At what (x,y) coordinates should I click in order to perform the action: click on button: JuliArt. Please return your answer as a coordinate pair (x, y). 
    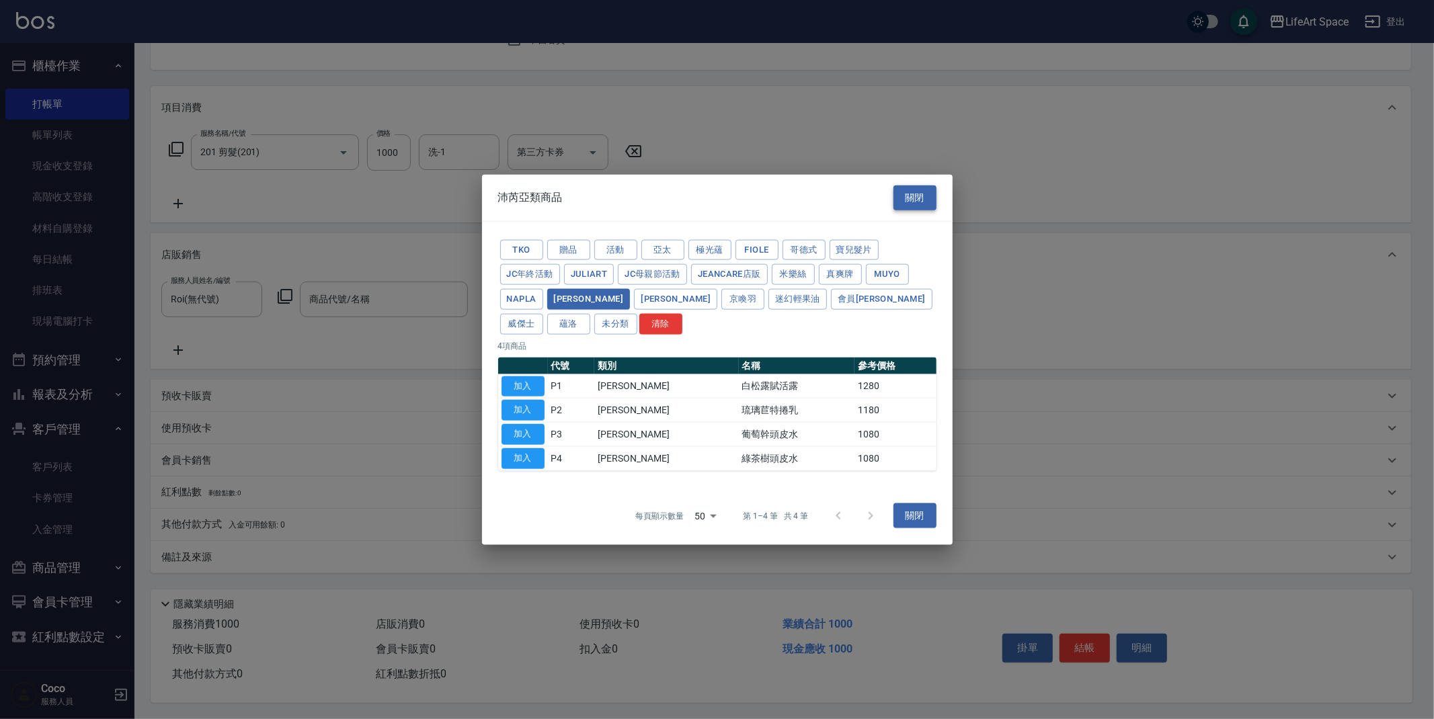
    Looking at the image, I should click on (589, 274).